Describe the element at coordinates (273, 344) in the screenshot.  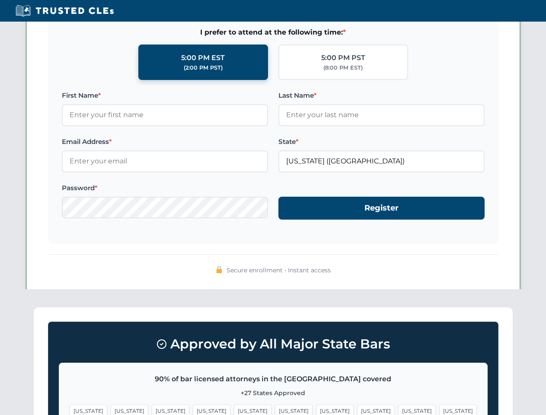
I see `h3: Approved by All Major State Bars` at that location.